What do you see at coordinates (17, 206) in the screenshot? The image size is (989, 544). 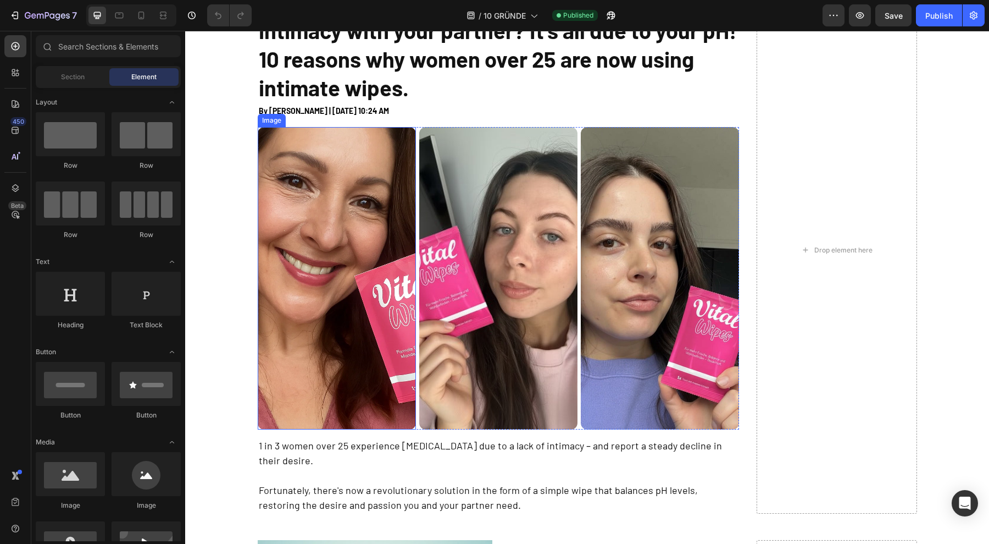 I see `div: Beta` at bounding box center [17, 206].